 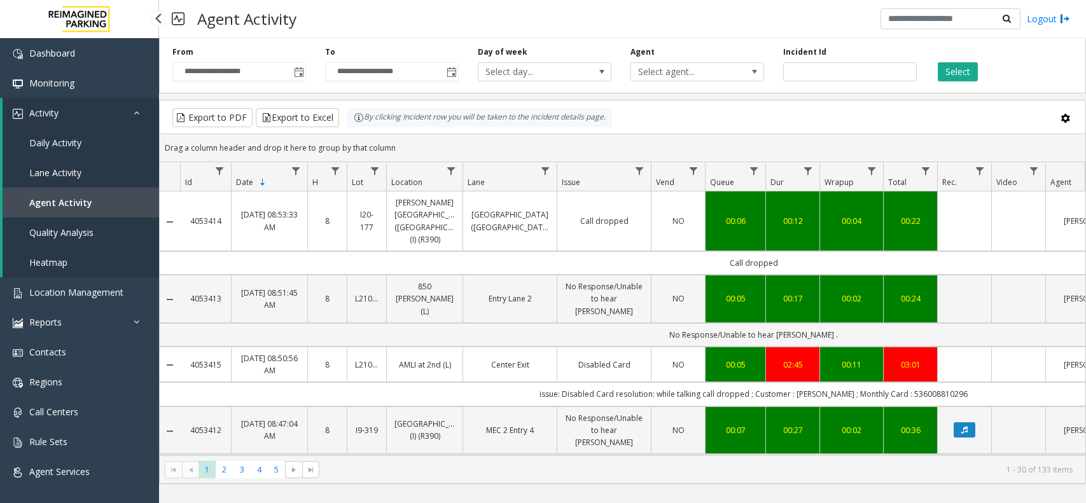 What do you see at coordinates (358, 182) in the screenshot?
I see `span: Lot` at bounding box center [358, 182].